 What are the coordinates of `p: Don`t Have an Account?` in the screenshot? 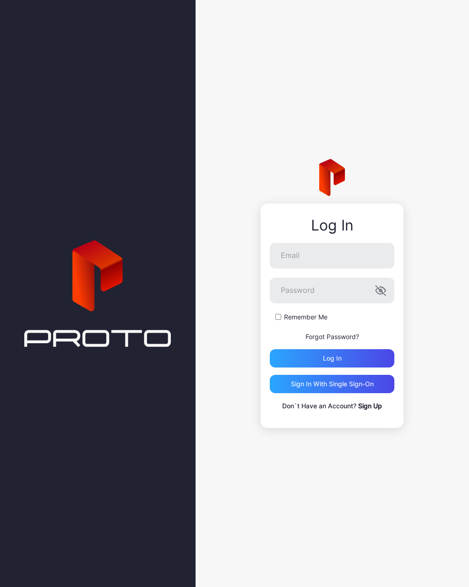 It's located at (332, 406).